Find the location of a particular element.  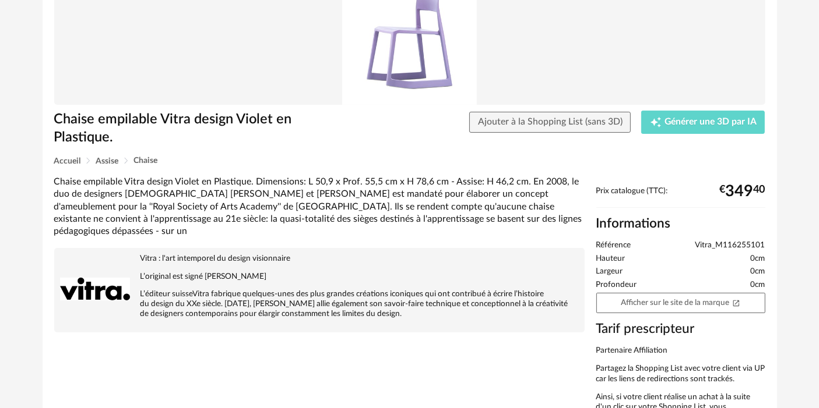

span: 349 is located at coordinates (739, 192).